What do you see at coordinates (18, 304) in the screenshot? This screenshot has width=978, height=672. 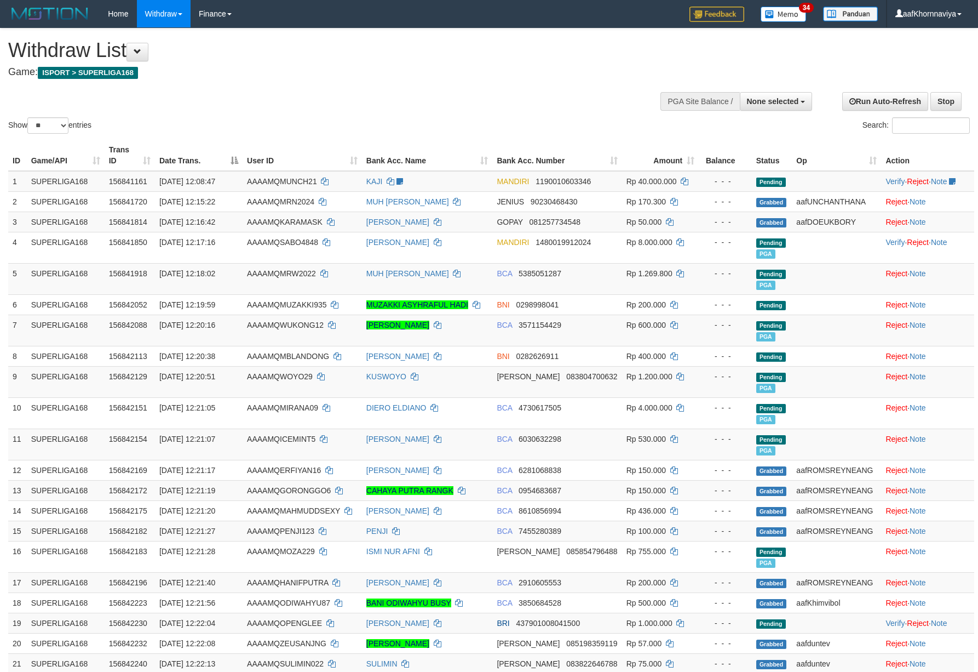 I see `td: 6` at bounding box center [18, 304].